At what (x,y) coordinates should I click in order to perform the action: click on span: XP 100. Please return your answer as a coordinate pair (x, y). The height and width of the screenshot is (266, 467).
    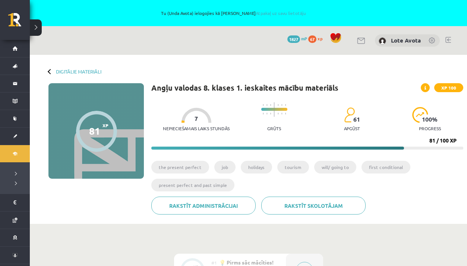
    Looking at the image, I should click on (449, 88).